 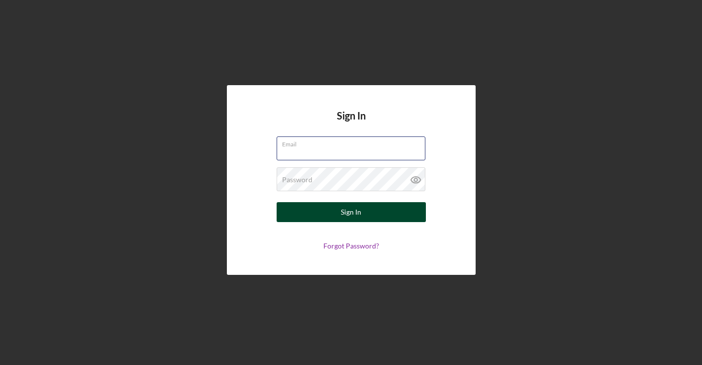 What do you see at coordinates (351, 212) in the screenshot?
I see `div: Sign In` at bounding box center [351, 212].